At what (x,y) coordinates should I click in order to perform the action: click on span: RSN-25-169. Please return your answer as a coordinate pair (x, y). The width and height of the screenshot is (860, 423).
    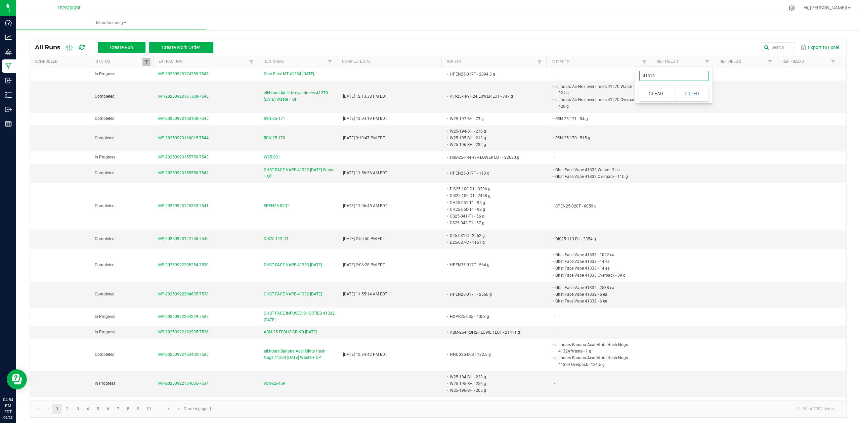
    Looking at the image, I should click on (275, 384).